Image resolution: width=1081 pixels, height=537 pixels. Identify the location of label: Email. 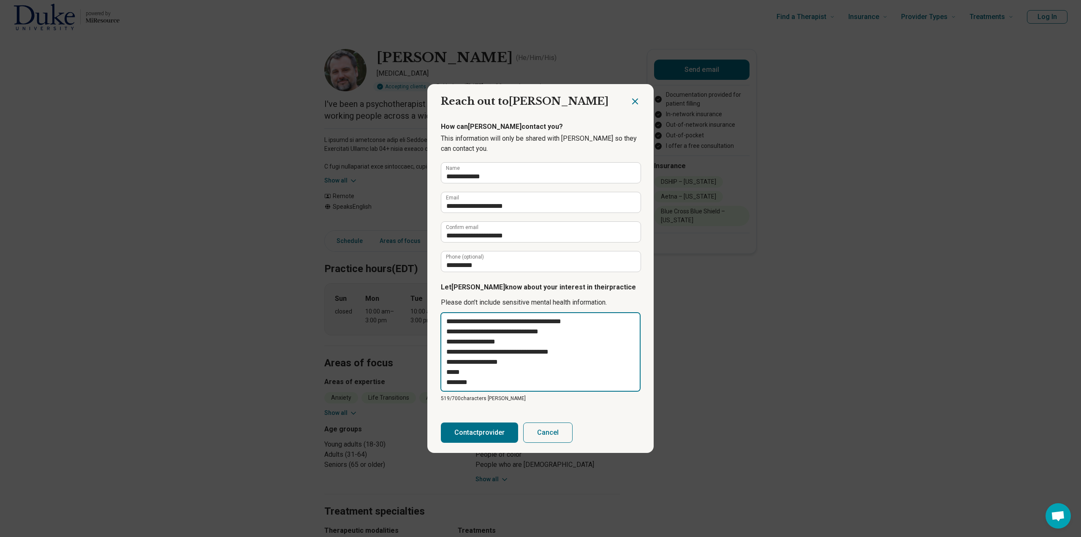
(452, 198).